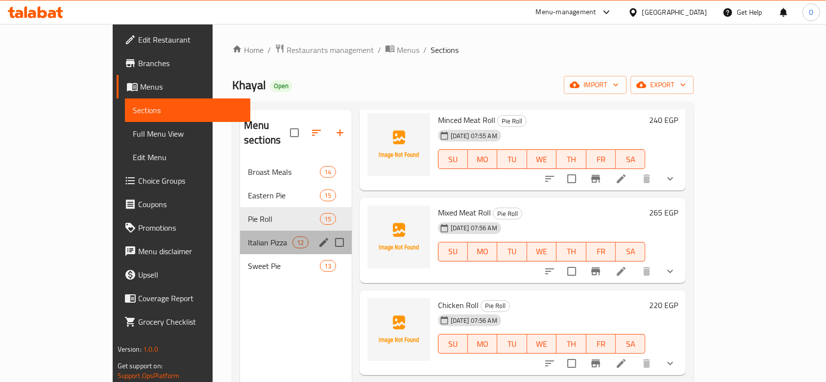 This screenshot has height=382, width=826. What do you see at coordinates (284, 195) in the screenshot?
I see `div: Eastern Pie` at bounding box center [284, 195].